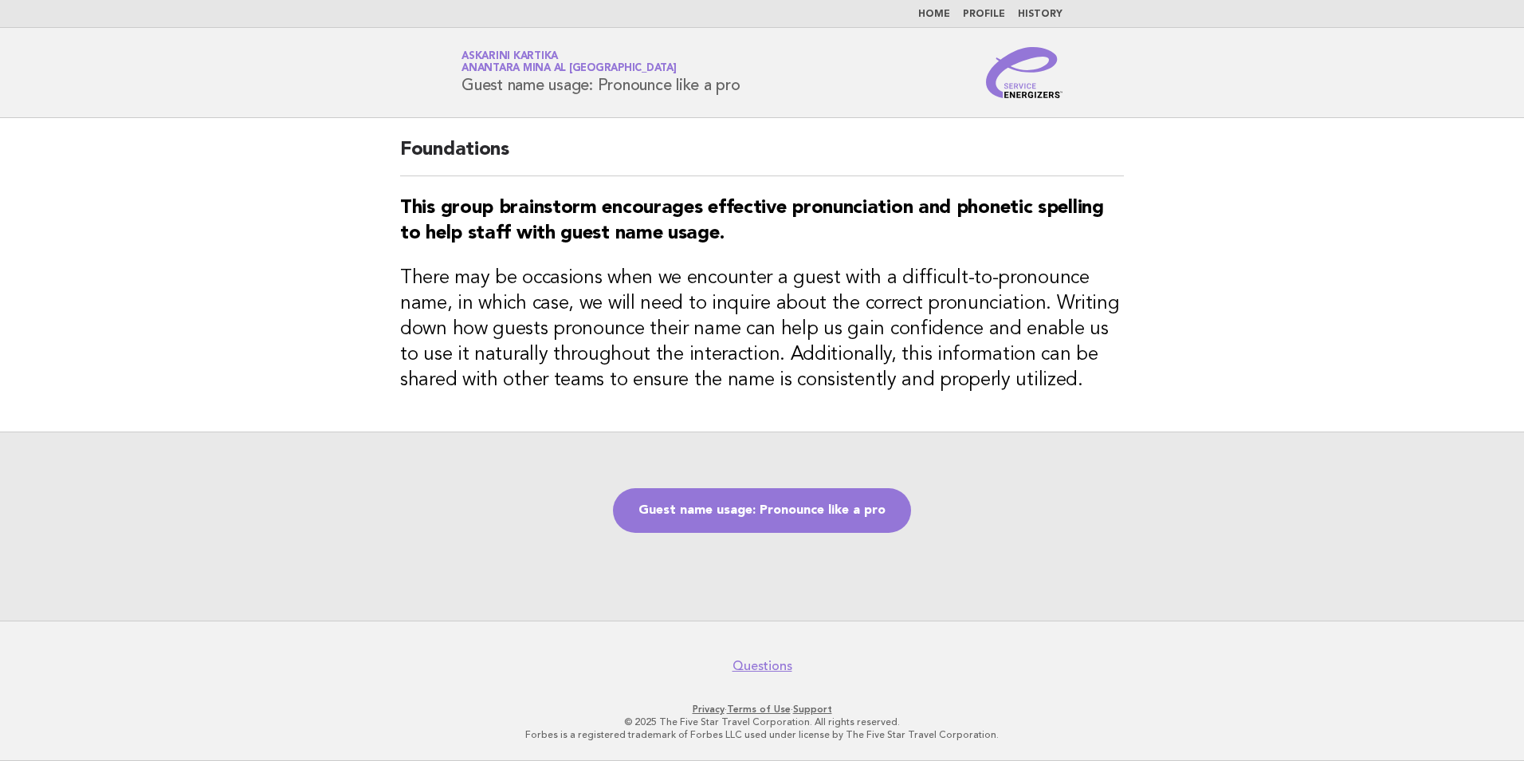  What do you see at coordinates (601, 73) in the screenshot?
I see `h1: Guest name usage: Pronounce like a pro` at bounding box center [601, 73].